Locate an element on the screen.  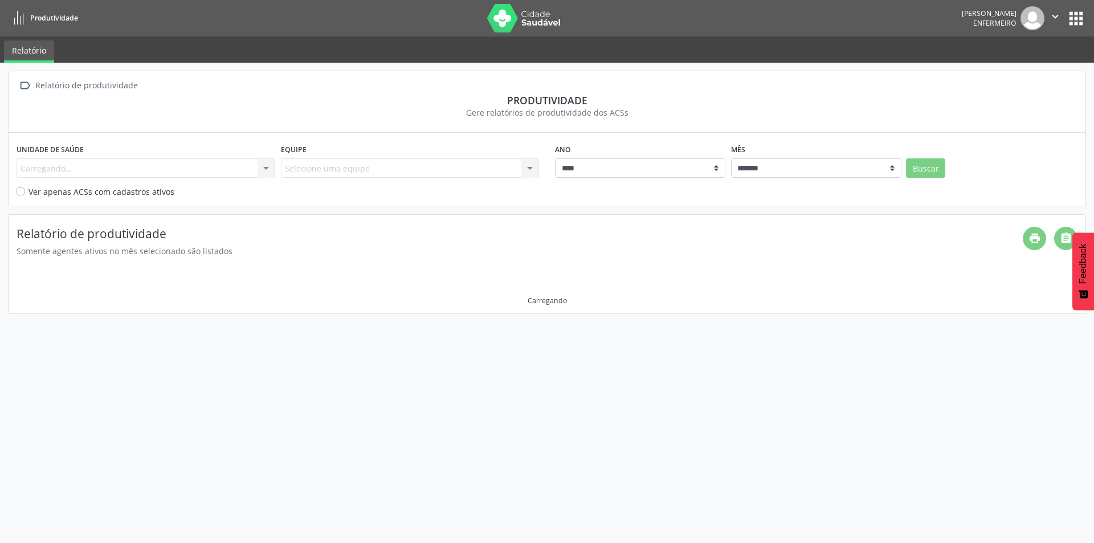
button: Feedback - Mostrar pesquisa is located at coordinates (1083, 271).